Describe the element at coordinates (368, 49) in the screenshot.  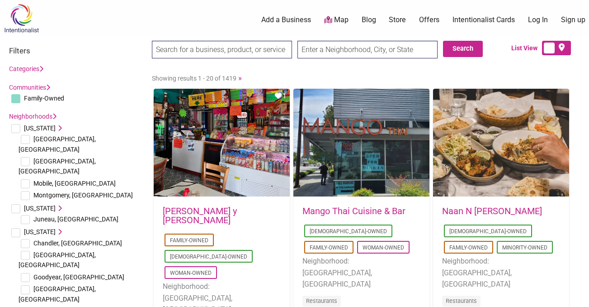
I see `input: Enter a Neighborhood, City, or State` at that location.